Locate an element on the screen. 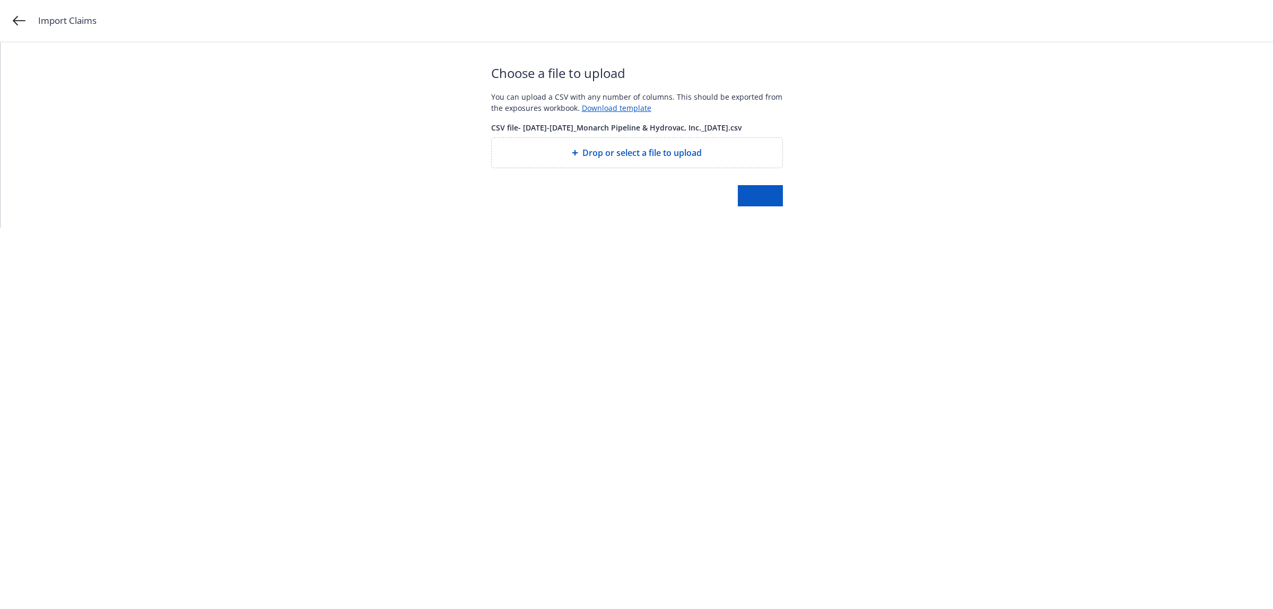 This screenshot has width=1273, height=609. span: Start import is located at coordinates (760, 195).